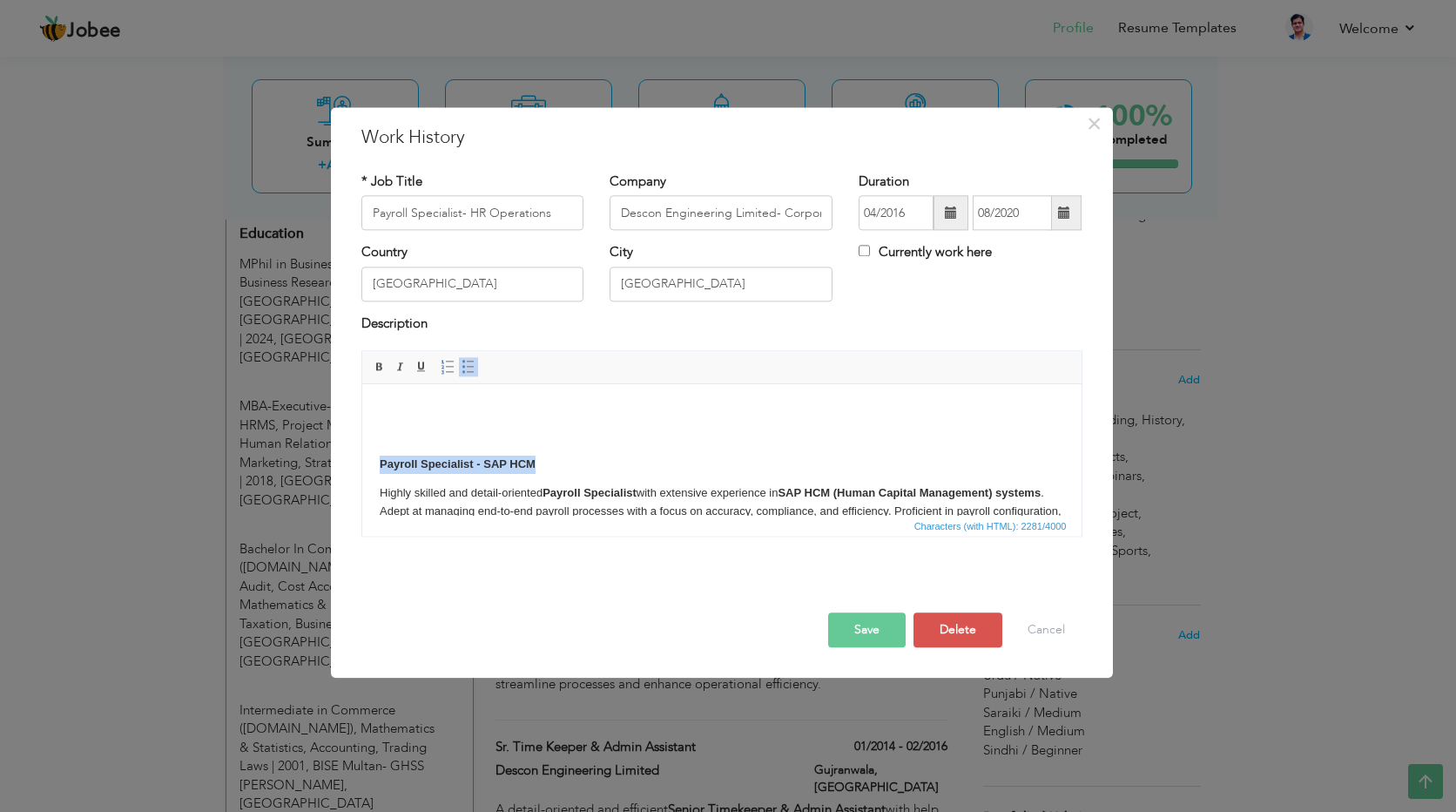 The height and width of the screenshot is (812, 1456). I want to click on strong: SAP HCM (Human Capital Management) systems, so click(547, 108).